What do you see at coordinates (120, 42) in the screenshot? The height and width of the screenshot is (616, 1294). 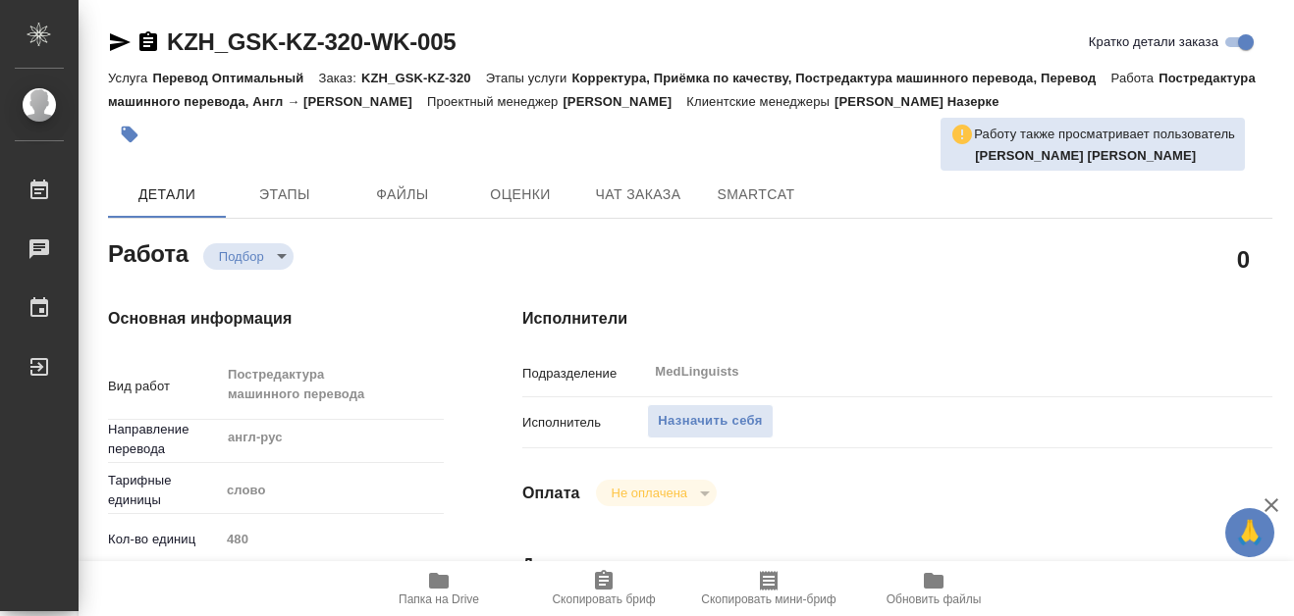 I see `button: Скопировать ссылку для ЯМессенджера` at bounding box center [120, 42].